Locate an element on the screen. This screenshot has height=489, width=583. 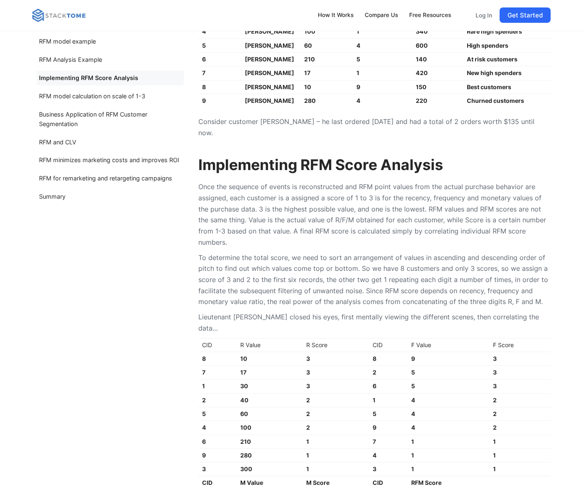
b: 300 is located at coordinates (246, 469).